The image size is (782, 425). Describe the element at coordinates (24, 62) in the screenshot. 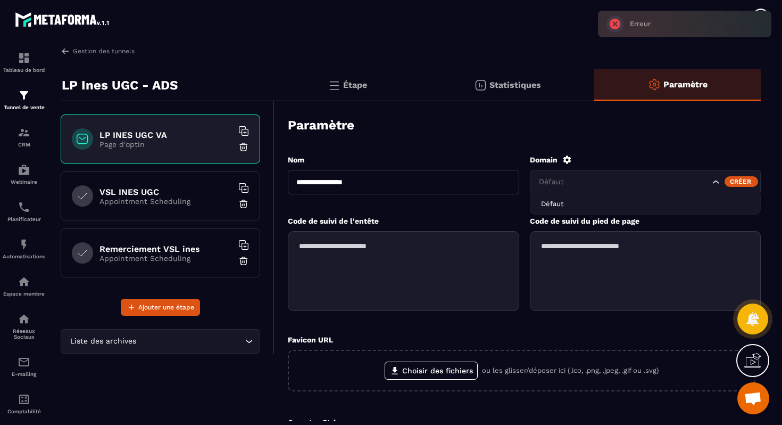

I see `a: formationformationTableau de bord` at that location.